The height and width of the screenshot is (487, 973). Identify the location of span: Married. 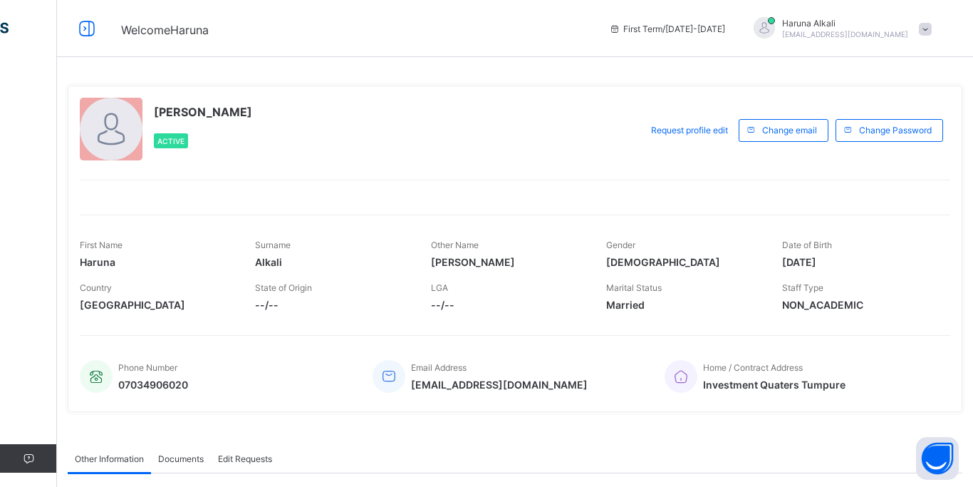
(683, 304).